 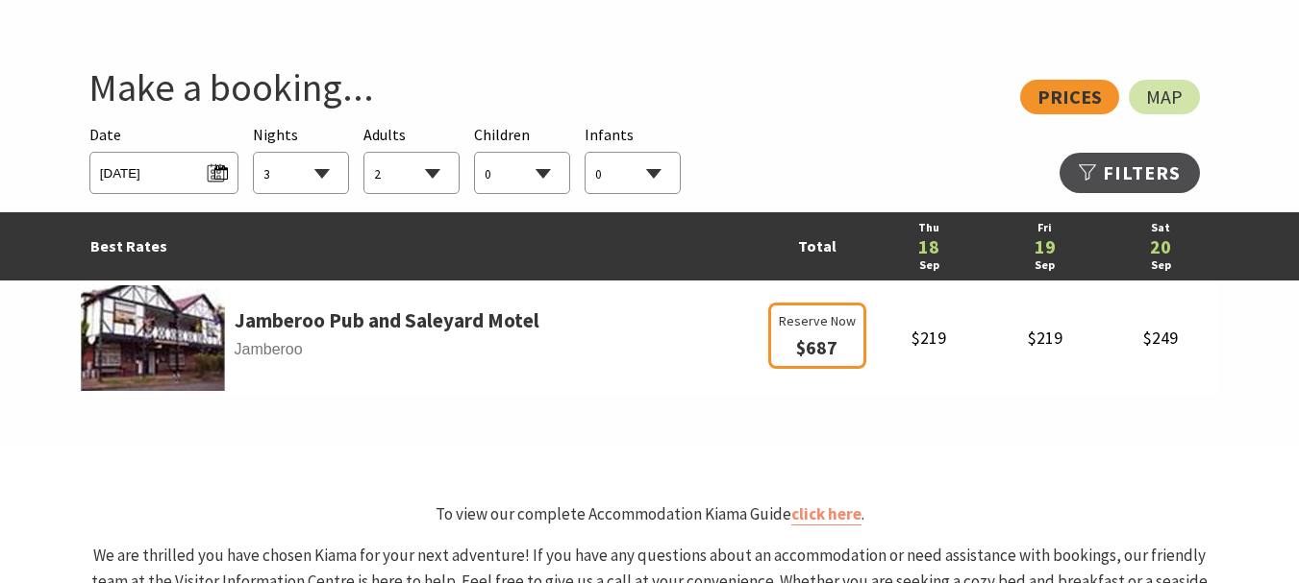 What do you see at coordinates (153, 338) in the screenshot?
I see `img: Footballa.jpg` at bounding box center [153, 338].